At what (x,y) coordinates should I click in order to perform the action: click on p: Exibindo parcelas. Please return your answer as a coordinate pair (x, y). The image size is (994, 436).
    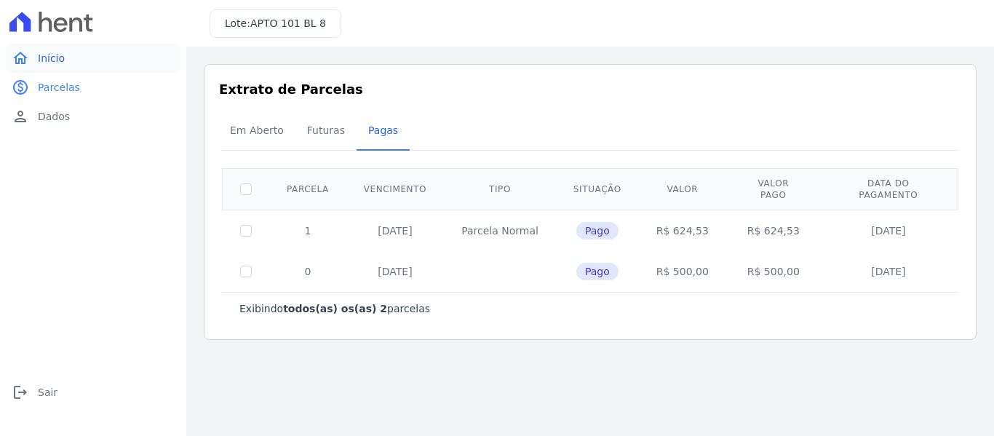
    Looking at the image, I should click on (335, 308).